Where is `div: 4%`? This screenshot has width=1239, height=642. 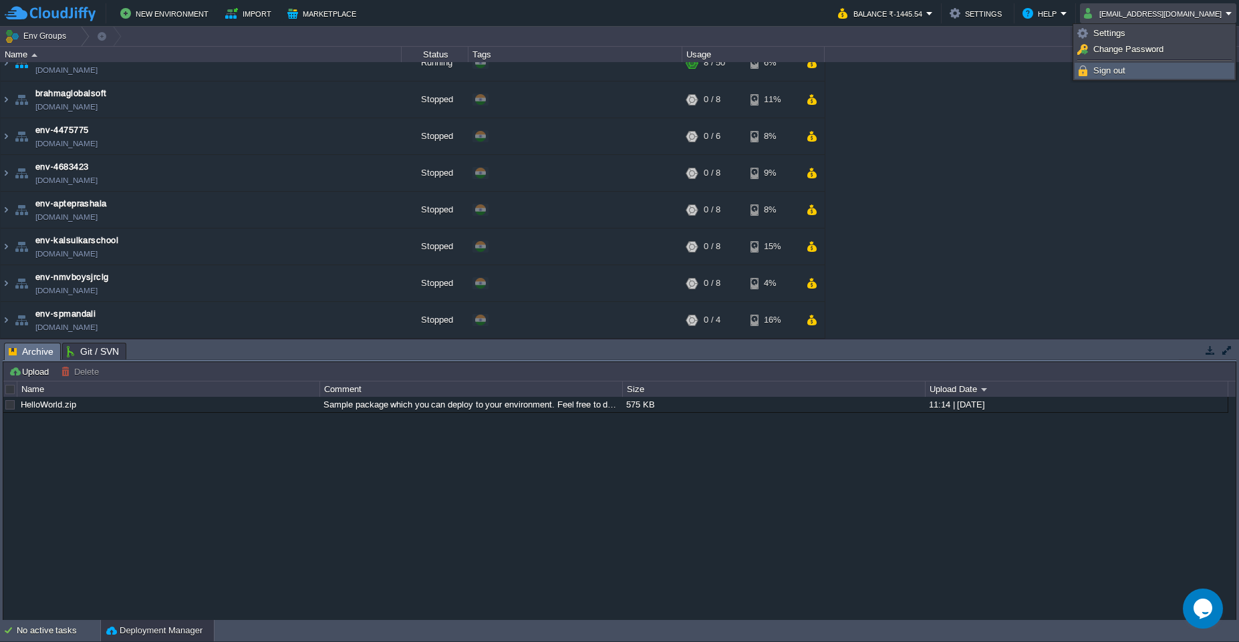
div: 4% is located at coordinates (772, 283).